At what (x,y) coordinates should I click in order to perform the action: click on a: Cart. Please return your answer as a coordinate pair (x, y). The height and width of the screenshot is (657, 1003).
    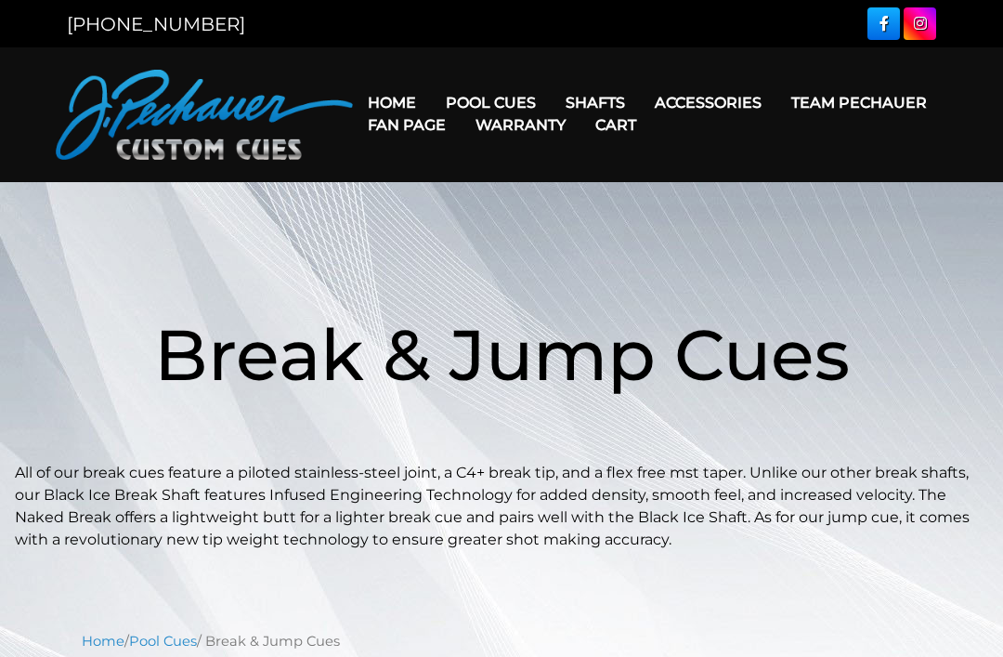
    Looking at the image, I should click on (616, 124).